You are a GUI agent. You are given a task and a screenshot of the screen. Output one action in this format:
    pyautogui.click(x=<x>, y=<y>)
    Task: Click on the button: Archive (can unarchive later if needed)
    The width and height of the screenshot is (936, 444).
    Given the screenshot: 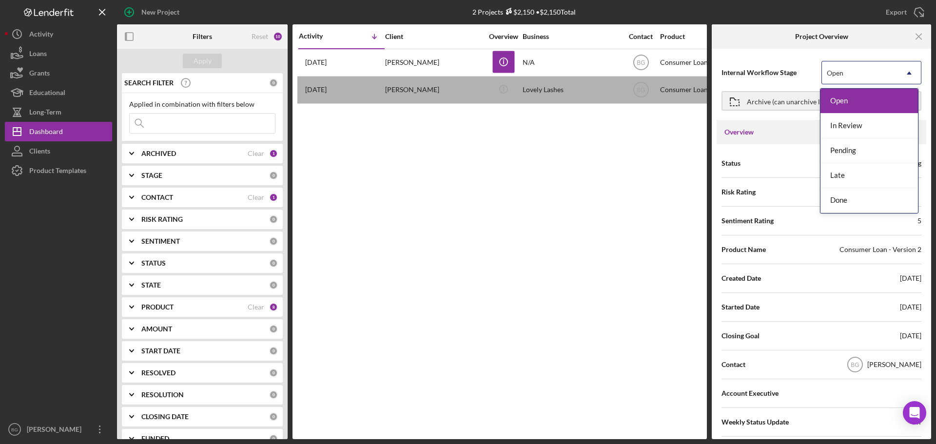 What is the action you would take?
    pyautogui.click(x=822, y=101)
    